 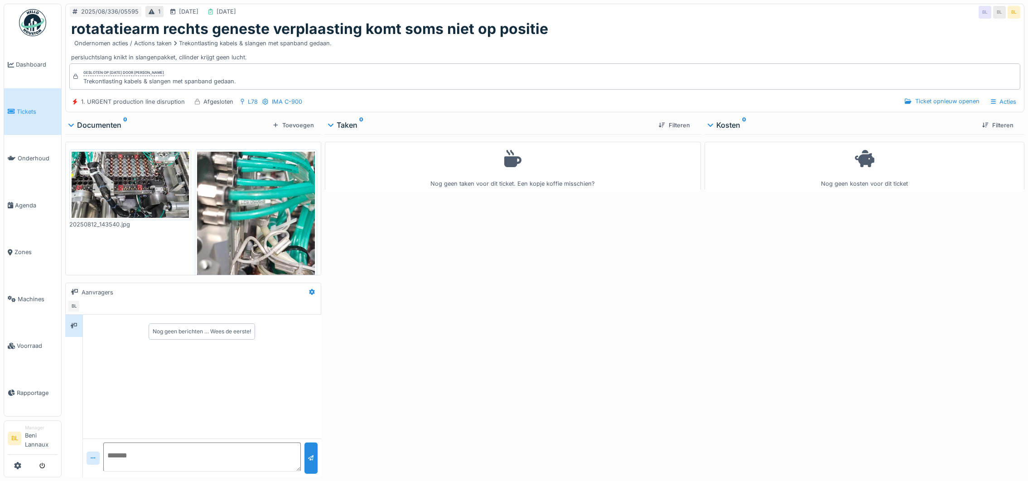 I want to click on a: Onderhoud, so click(x=33, y=159).